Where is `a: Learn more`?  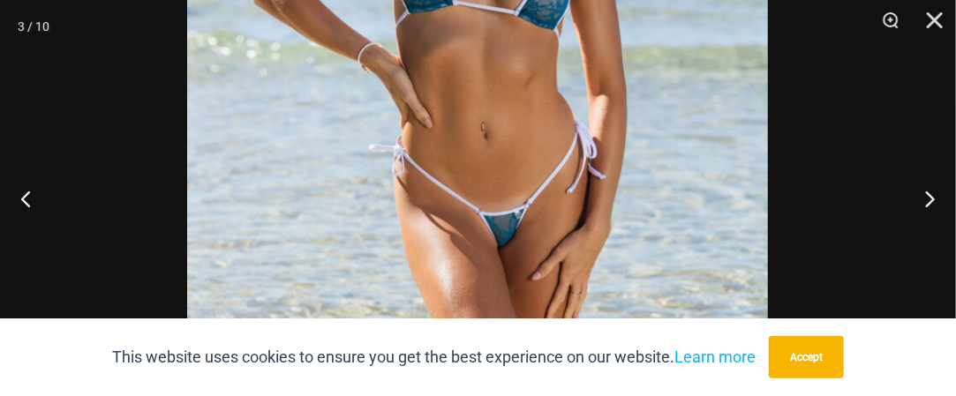
a: Learn more is located at coordinates (715, 357).